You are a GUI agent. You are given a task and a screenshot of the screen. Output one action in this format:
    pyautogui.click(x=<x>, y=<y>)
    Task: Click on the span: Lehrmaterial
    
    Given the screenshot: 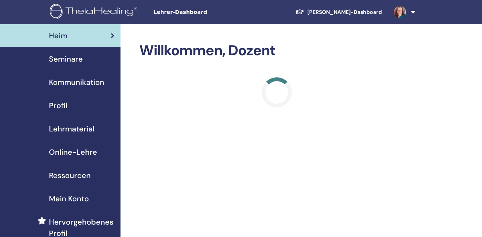 What is the action you would take?
    pyautogui.click(x=71, y=129)
    